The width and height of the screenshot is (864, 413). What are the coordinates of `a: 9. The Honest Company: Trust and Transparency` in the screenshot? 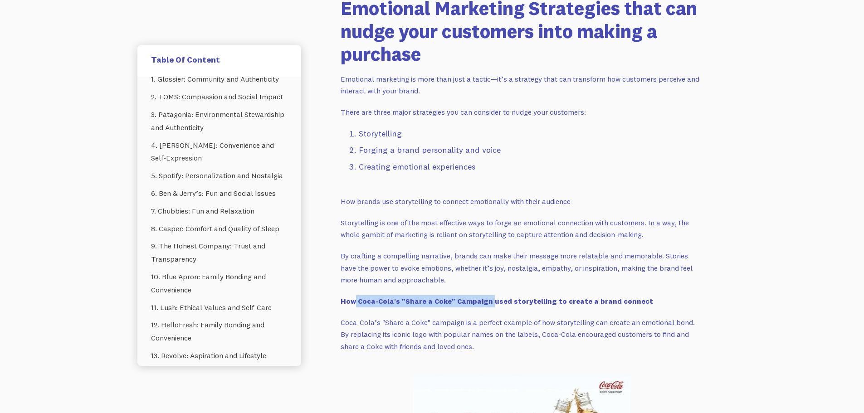 It's located at (219, 253).